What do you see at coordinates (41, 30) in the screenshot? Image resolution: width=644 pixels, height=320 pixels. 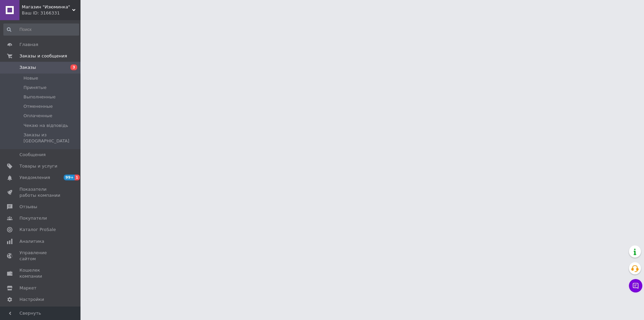 I see `input: Поиск` at bounding box center [41, 30].